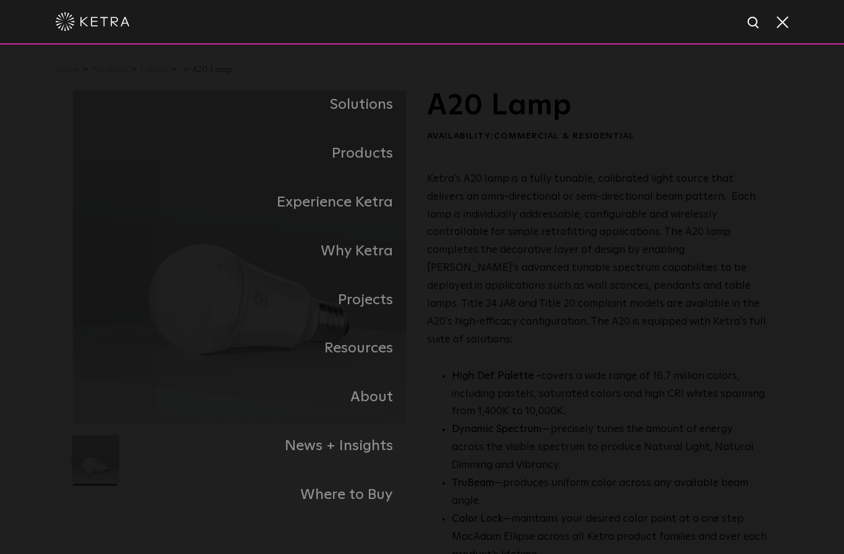 This screenshot has width=844, height=554. What do you see at coordinates (93, 22) in the screenshot?
I see `img: ketra-logo-2019-white` at bounding box center [93, 22].